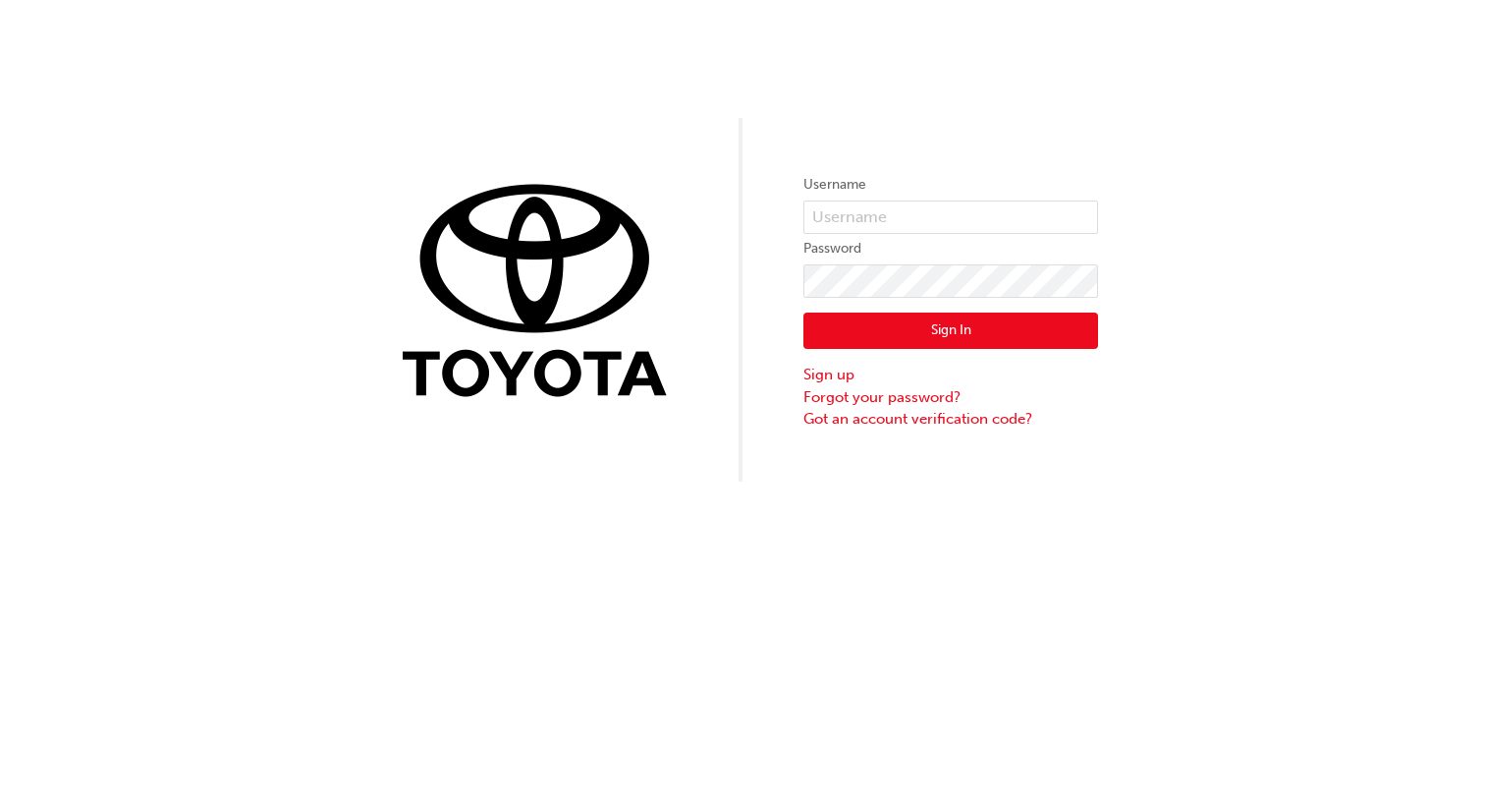  Describe the element at coordinates (951, 331) in the screenshot. I see `button: Sign In` at that location.